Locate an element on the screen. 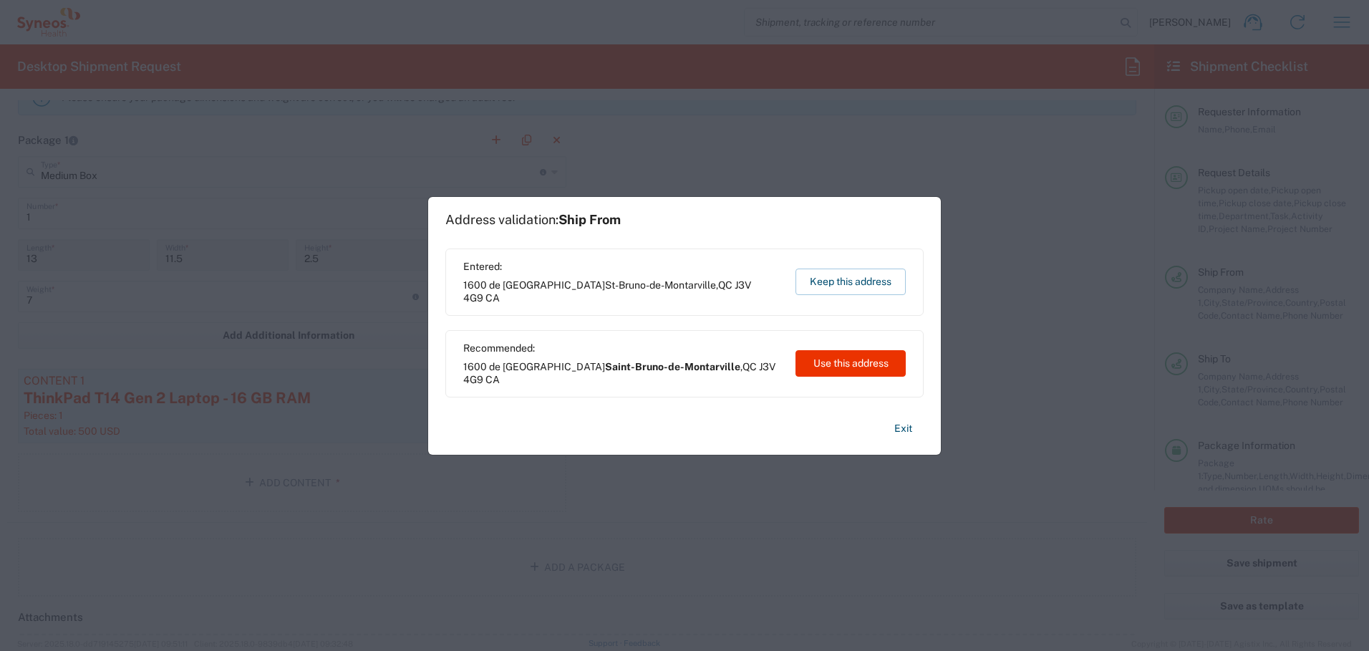 The image size is (1369, 651). span: Entered: is located at coordinates (622, 266).